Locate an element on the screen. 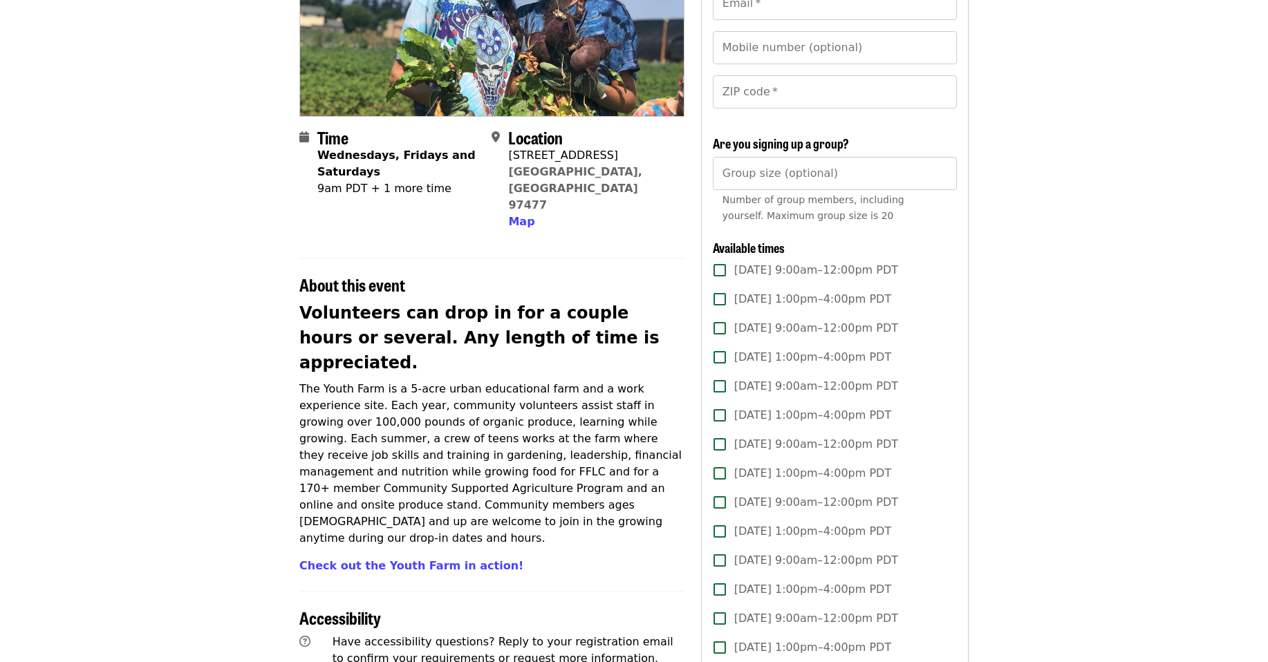 This screenshot has width=1268, height=662. button: Map is located at coordinates (521, 222).